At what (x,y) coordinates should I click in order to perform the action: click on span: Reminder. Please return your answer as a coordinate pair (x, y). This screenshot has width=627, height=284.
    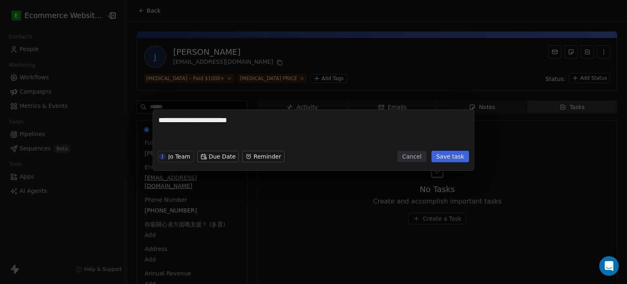
    Looking at the image, I should click on (267, 156).